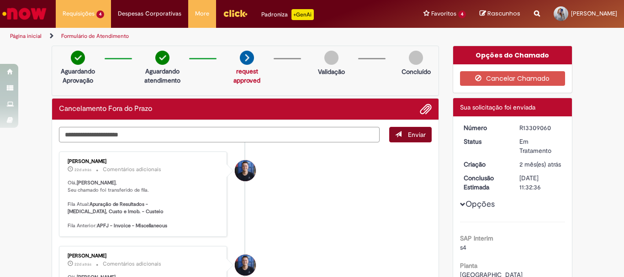  What do you see at coordinates (513, 79) in the screenshot?
I see `button: Cancelar Chamado` at bounding box center [513, 79].